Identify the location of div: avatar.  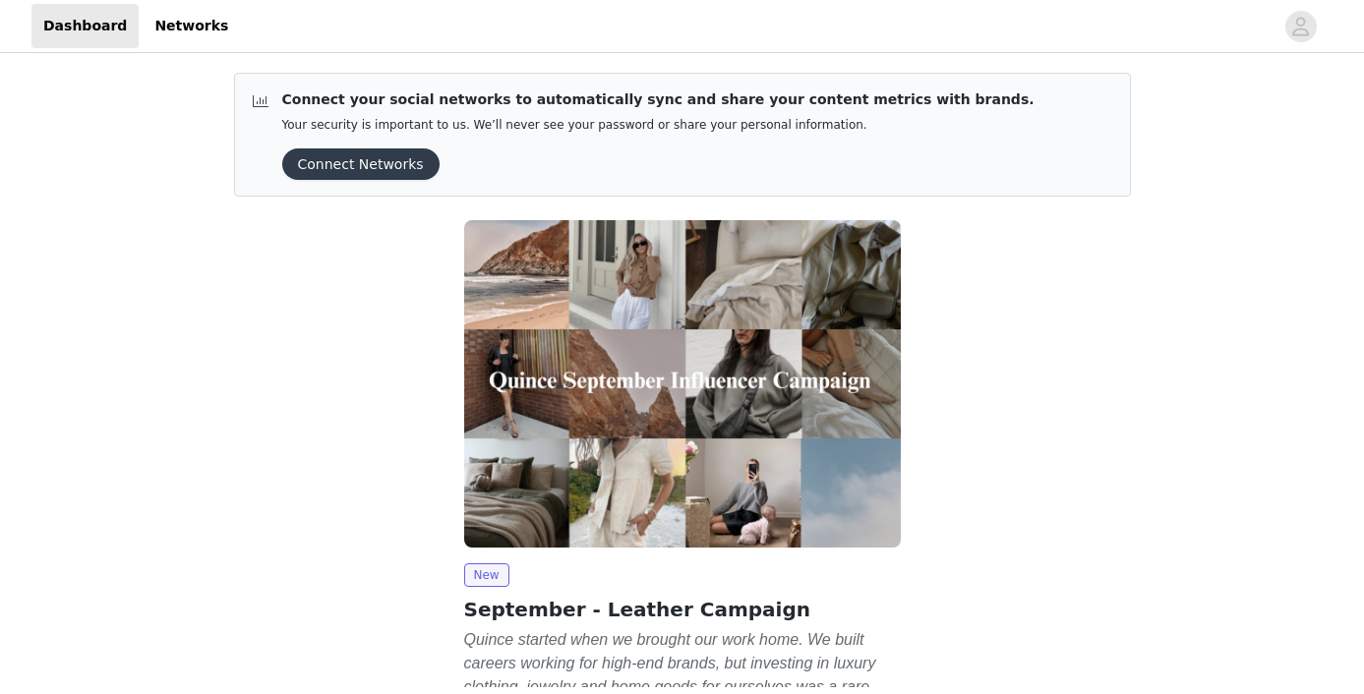
(1300, 27).